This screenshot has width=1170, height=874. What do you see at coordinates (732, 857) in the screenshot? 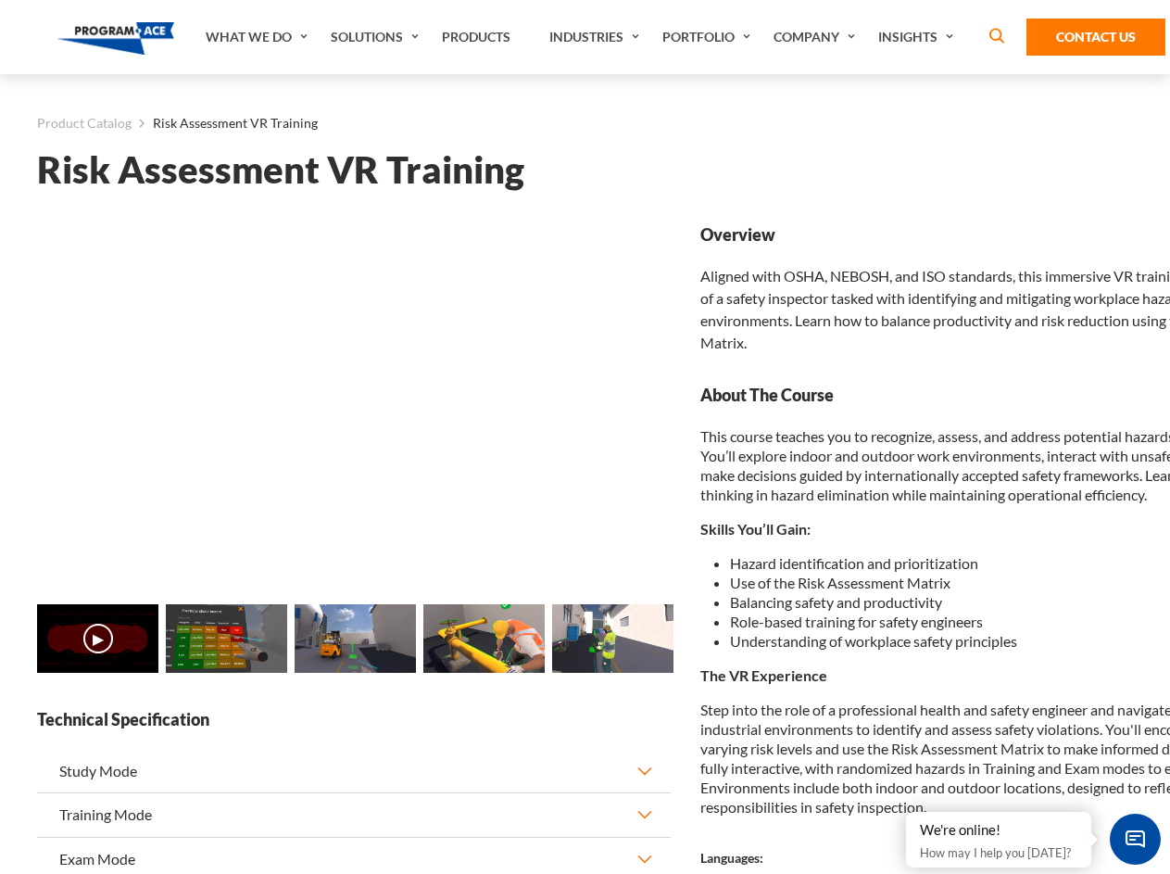
I see `strong: Languages:` at bounding box center [732, 857].